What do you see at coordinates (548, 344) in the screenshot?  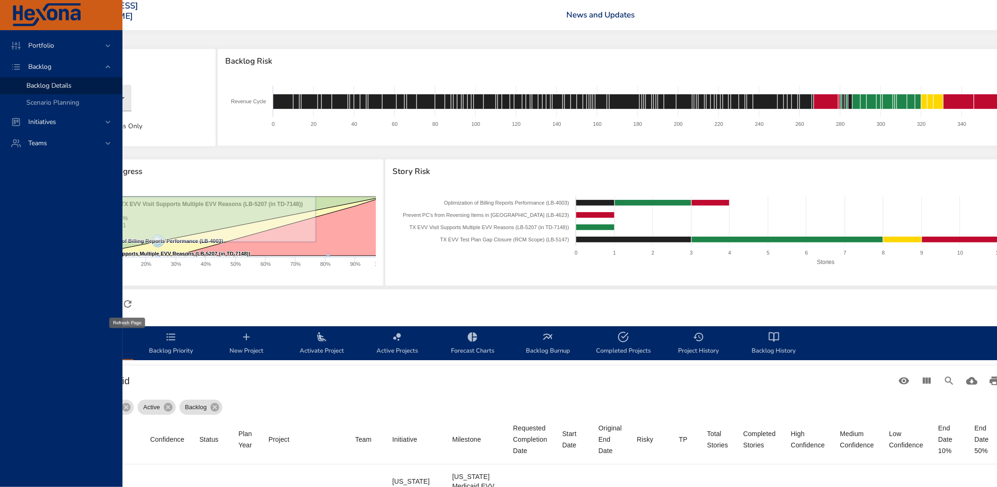 I see `span: Backlog Burnup` at bounding box center [548, 344].